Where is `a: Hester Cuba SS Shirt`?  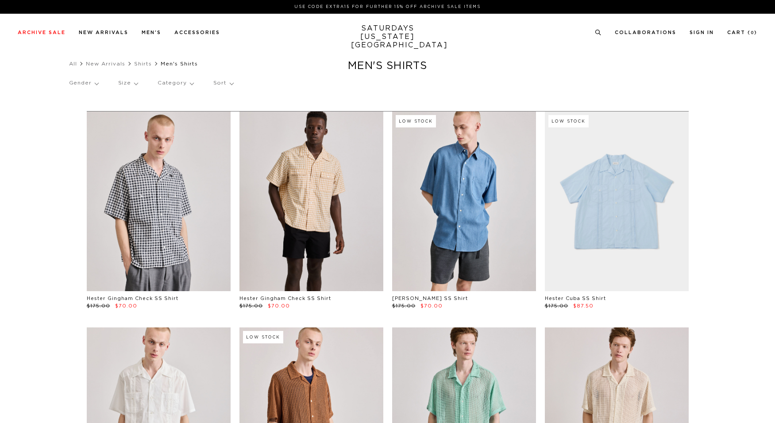 a: Hester Cuba SS Shirt is located at coordinates (576, 298).